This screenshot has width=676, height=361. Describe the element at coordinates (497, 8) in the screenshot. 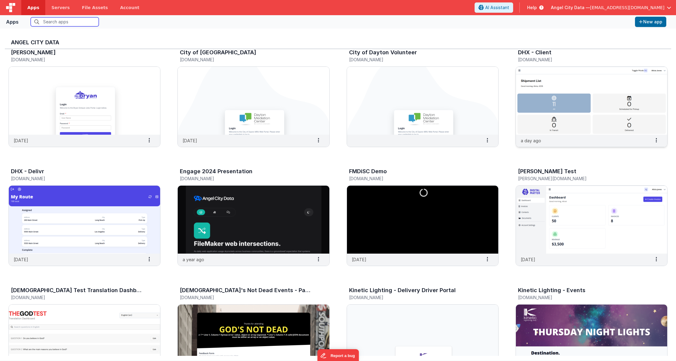

I see `span: AI Assistant` at that location.